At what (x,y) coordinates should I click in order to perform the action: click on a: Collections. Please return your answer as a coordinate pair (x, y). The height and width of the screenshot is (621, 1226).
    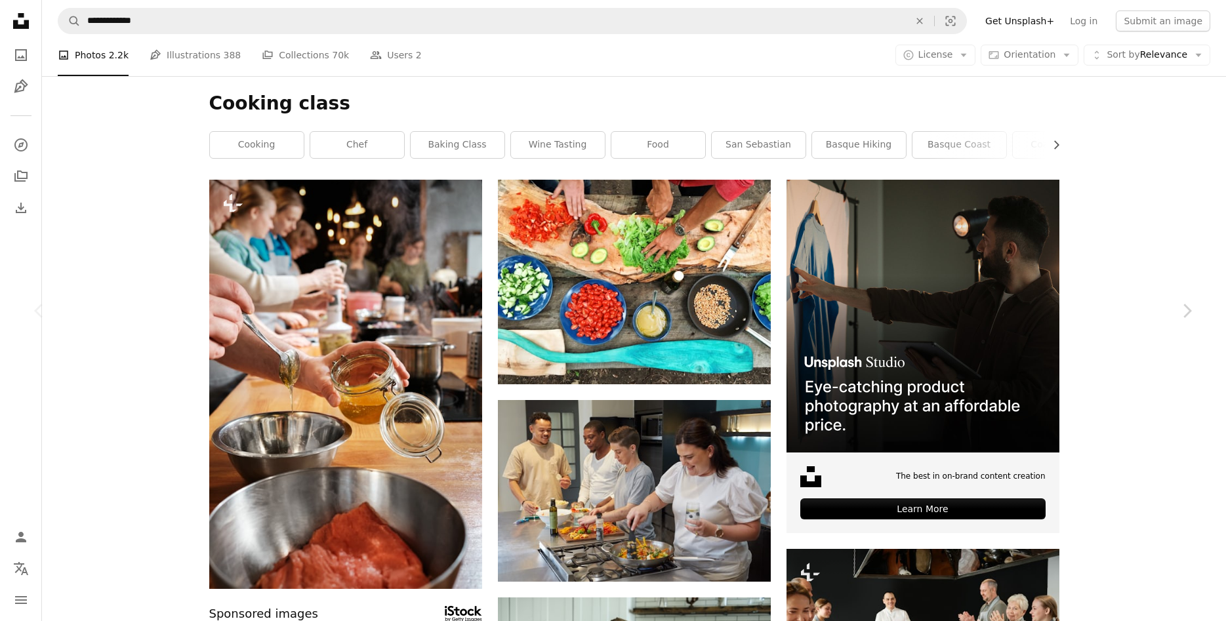
    Looking at the image, I should click on (21, 176).